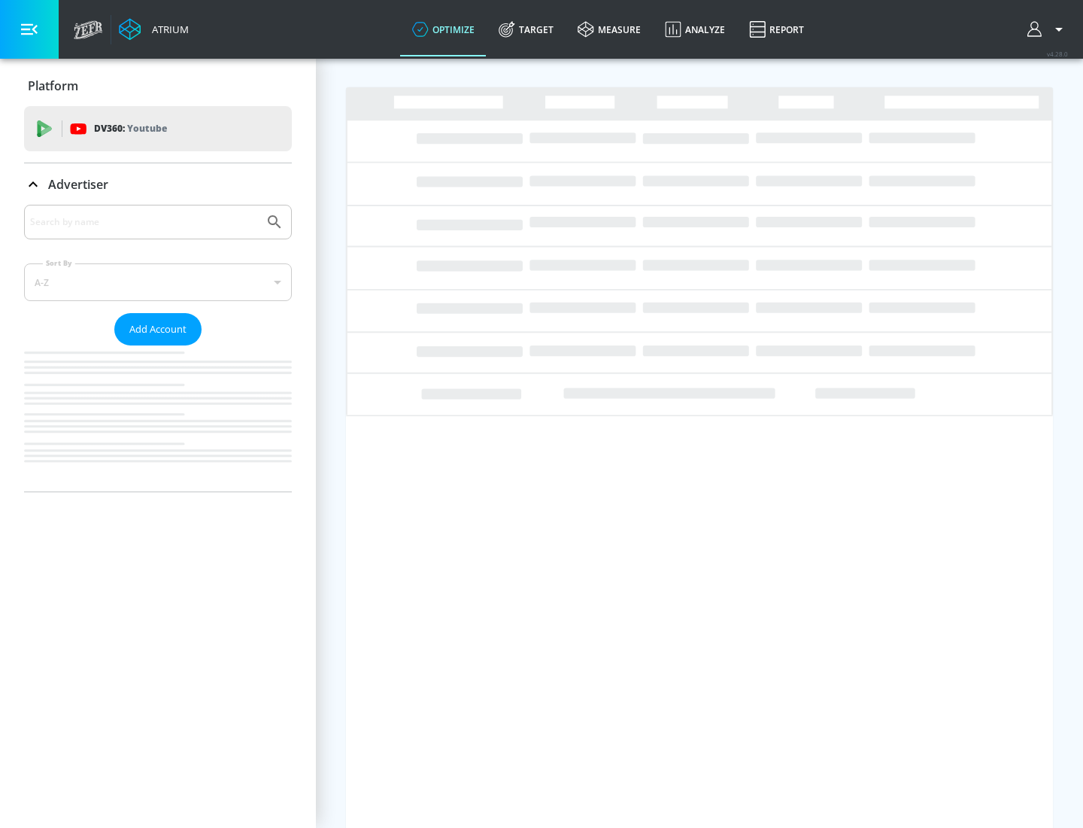  I want to click on span: Add Account, so click(158, 329).